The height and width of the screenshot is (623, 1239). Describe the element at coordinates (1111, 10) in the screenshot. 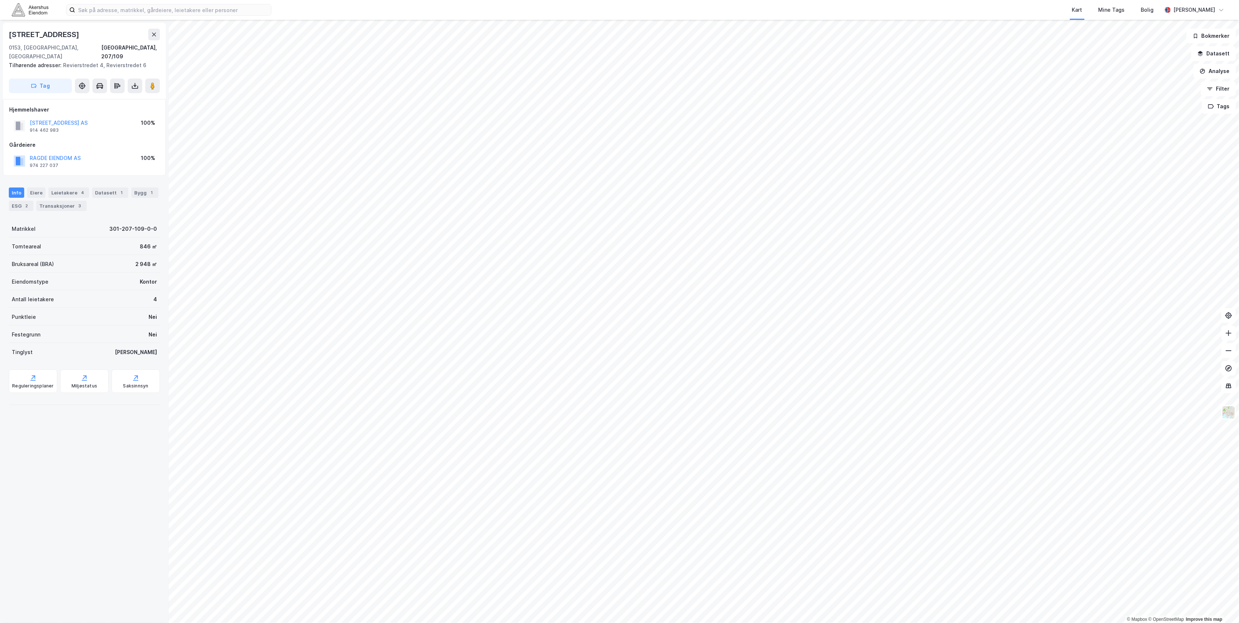

I see `div: Mine Tags` at that location.